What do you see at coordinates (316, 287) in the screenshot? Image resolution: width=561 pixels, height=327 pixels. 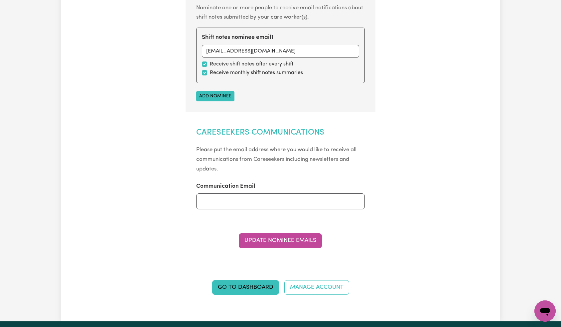 I see `a: Manage Account` at bounding box center [316, 287].